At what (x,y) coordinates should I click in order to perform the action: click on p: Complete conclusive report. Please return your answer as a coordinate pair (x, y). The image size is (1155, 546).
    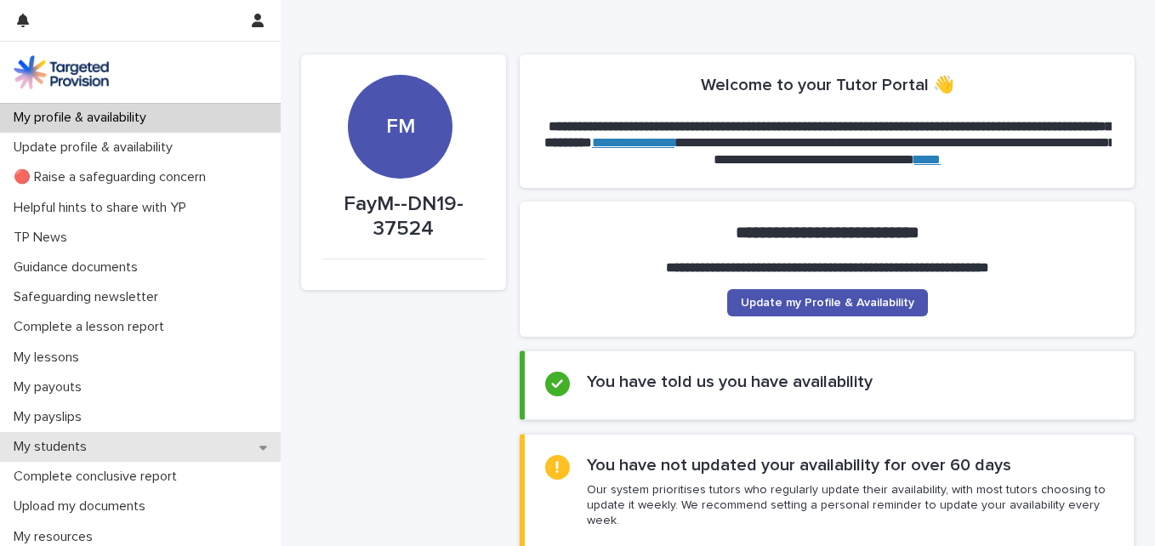
    Looking at the image, I should click on (99, 476).